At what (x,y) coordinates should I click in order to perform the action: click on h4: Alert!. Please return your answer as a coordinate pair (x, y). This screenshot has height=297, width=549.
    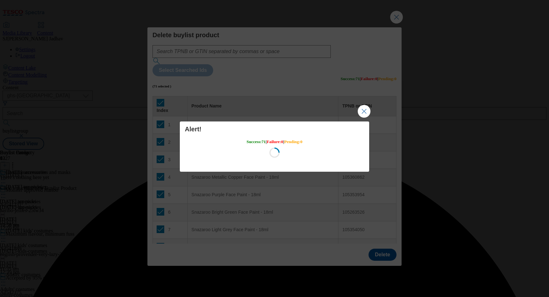
    Looking at the image, I should click on (274, 129).